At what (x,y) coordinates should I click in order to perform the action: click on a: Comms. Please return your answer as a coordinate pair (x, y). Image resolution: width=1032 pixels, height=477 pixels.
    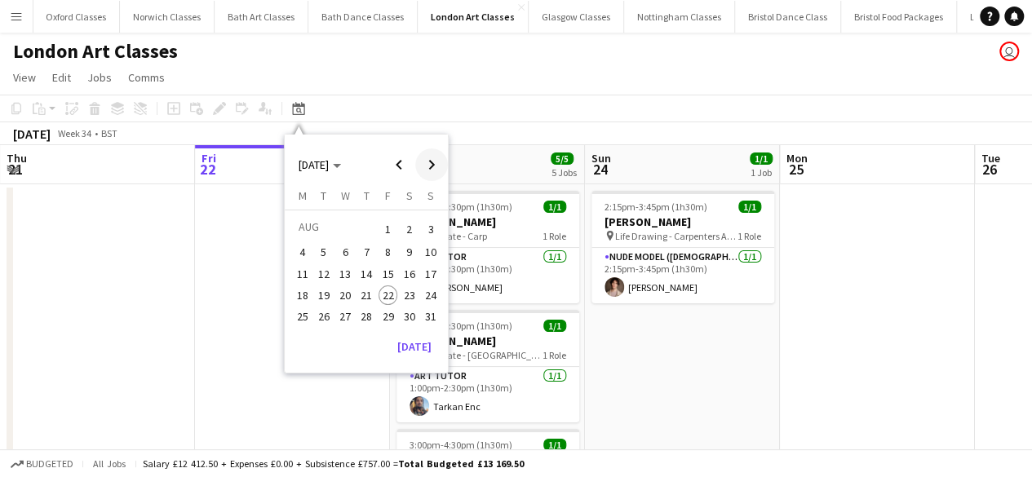
    Looking at the image, I should click on (146, 78).